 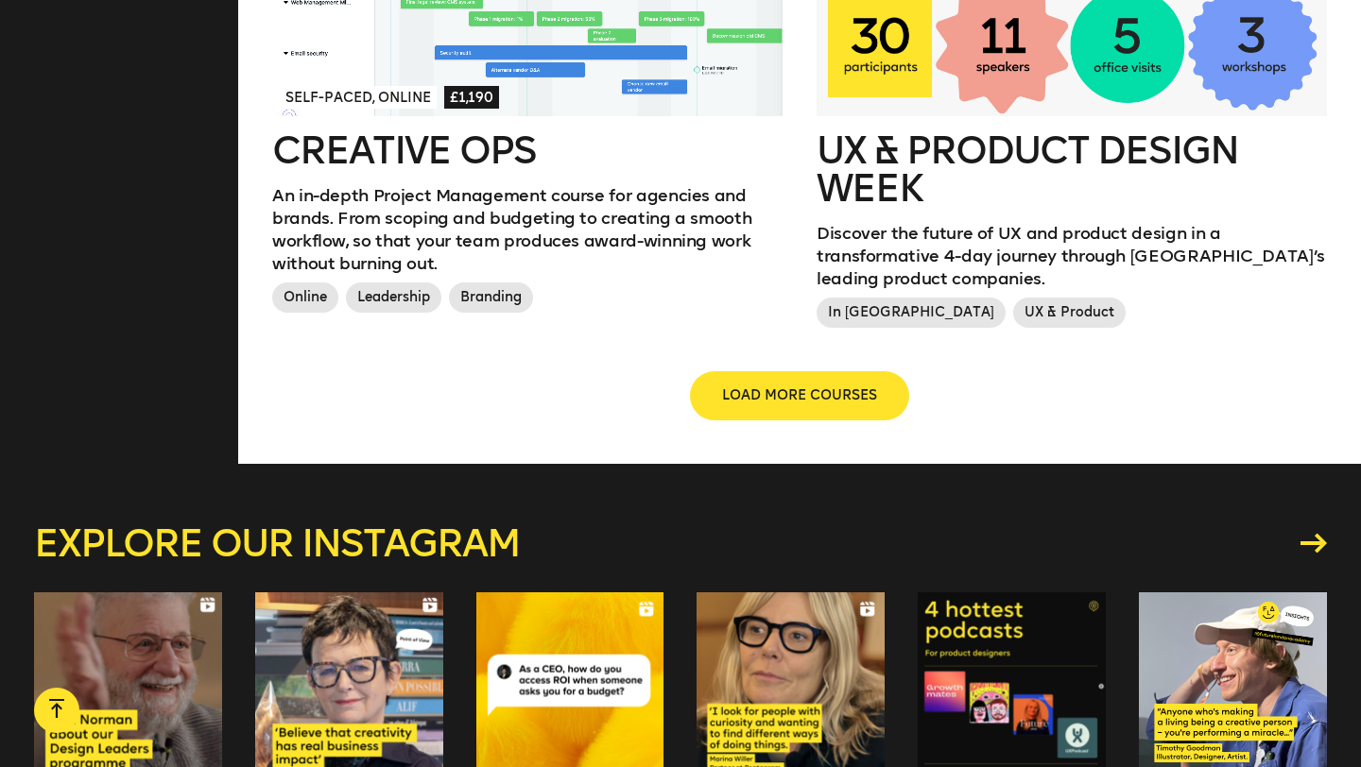 I want to click on span: LOAD MORE COURSES, so click(x=799, y=396).